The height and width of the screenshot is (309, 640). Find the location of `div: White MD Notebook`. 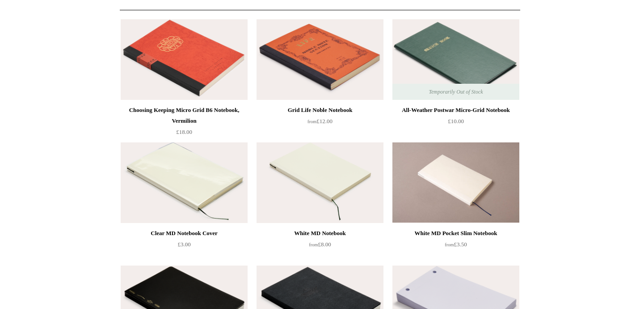

div: White MD Notebook is located at coordinates (320, 233).